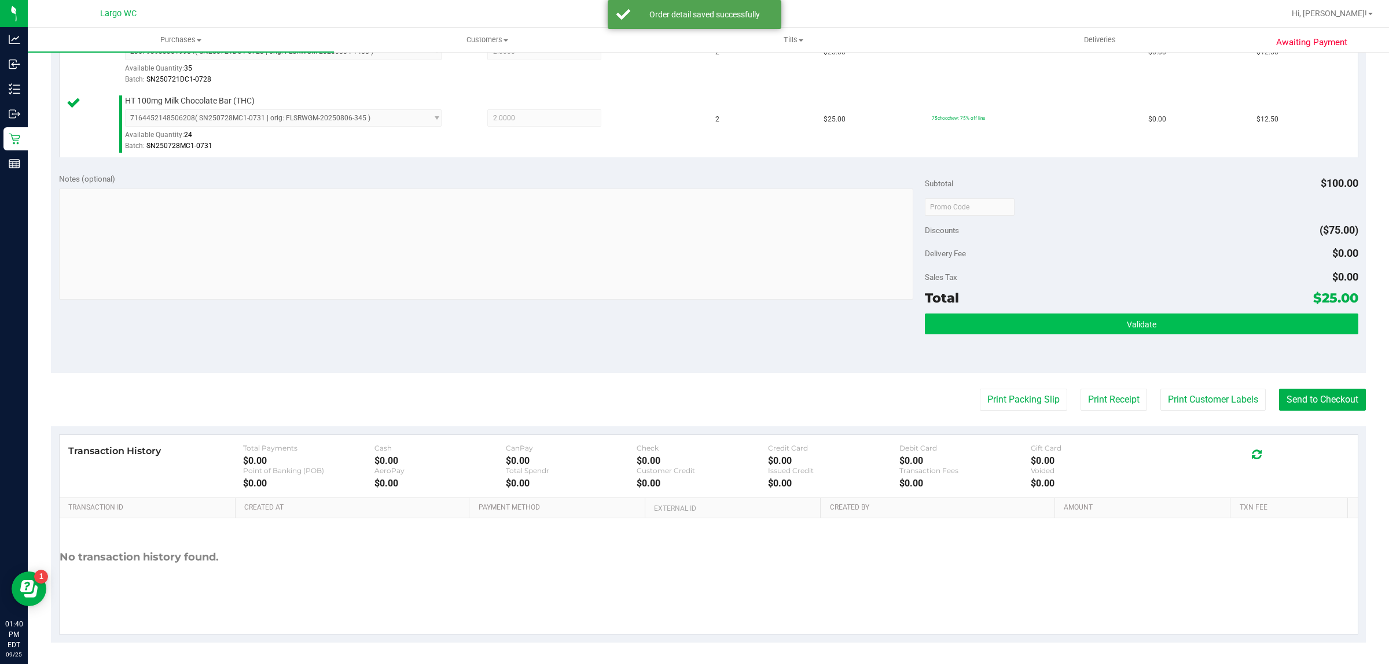  What do you see at coordinates (190, 101) in the screenshot?
I see `span: HT 100mg Milk Chocolate Bar (THC)` at bounding box center [190, 101].